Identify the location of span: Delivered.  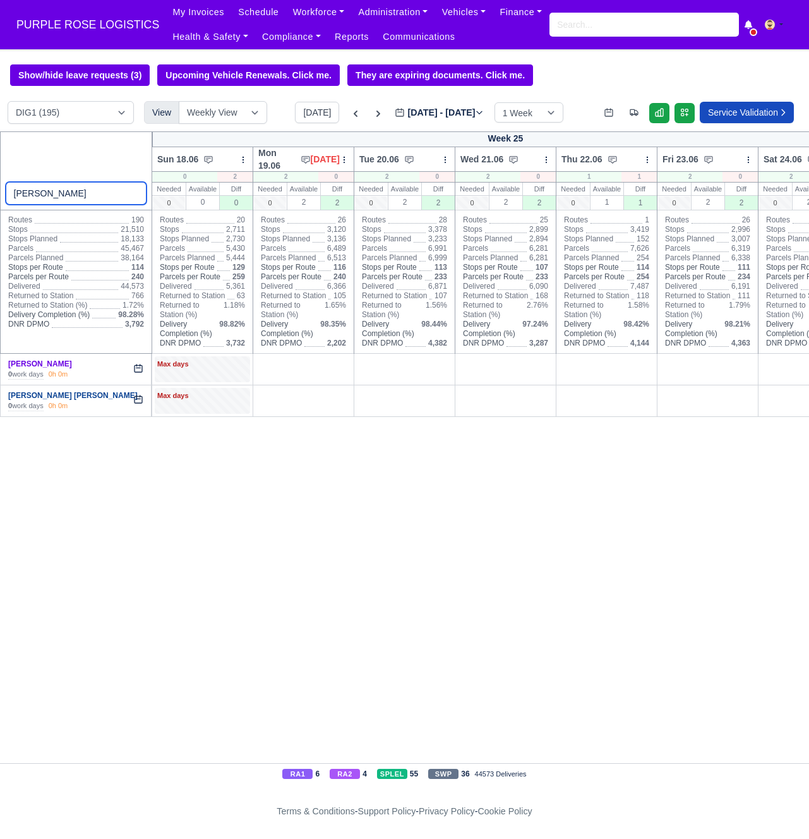
(277, 286).